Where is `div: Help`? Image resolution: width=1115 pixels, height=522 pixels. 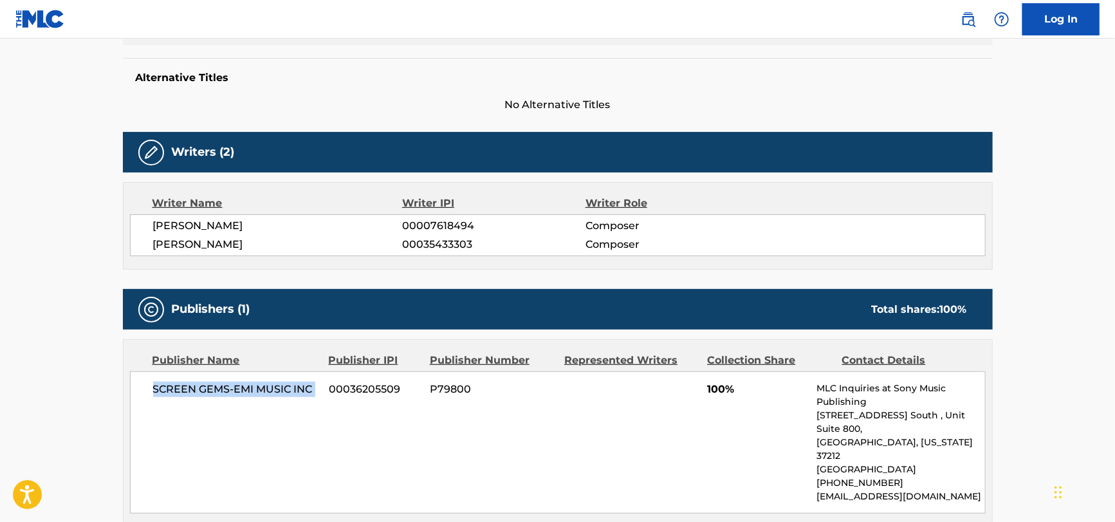 div: Help is located at coordinates (1002, 19).